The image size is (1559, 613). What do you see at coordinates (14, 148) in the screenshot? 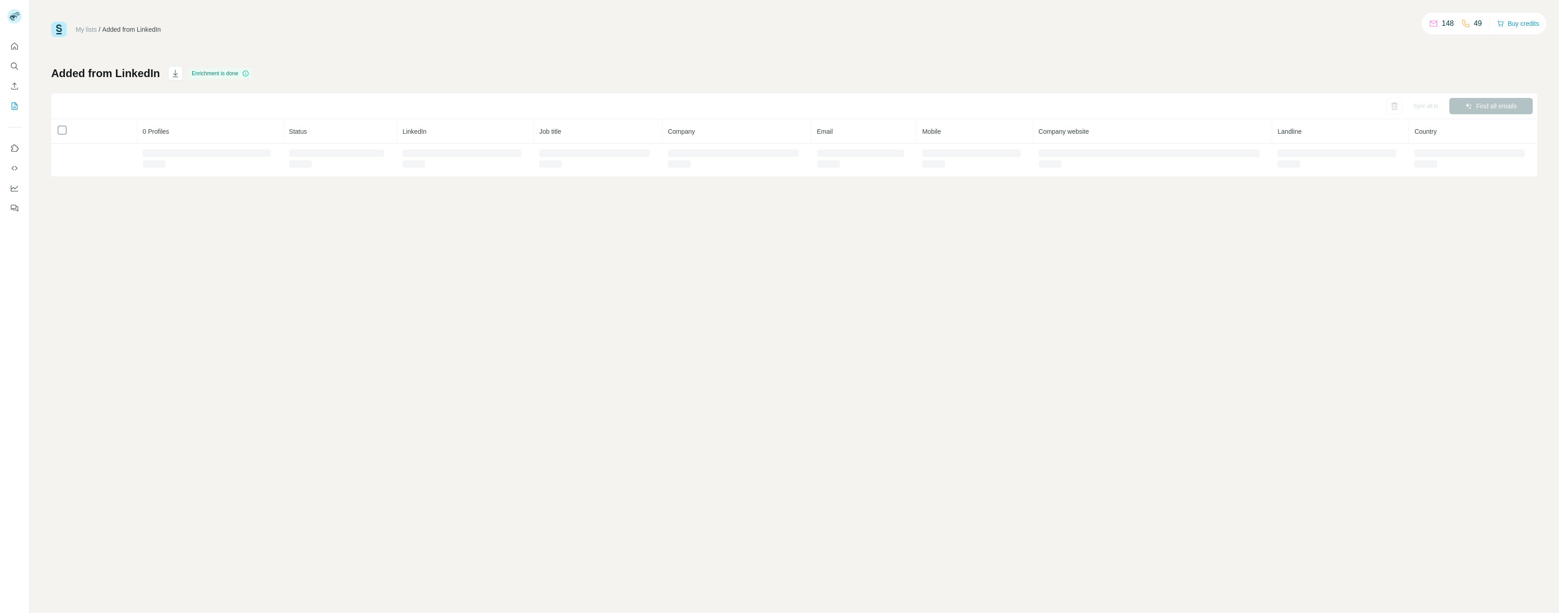
I see `button: Use Surfe on LinkedIn` at bounding box center [14, 148].